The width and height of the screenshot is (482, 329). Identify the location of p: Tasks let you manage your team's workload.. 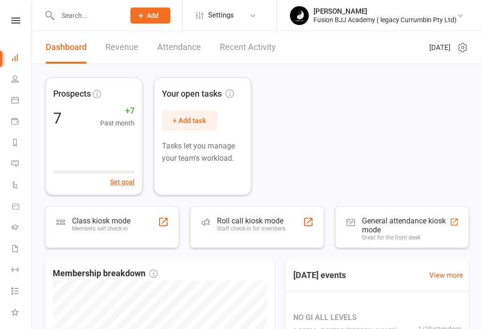
(203, 152).